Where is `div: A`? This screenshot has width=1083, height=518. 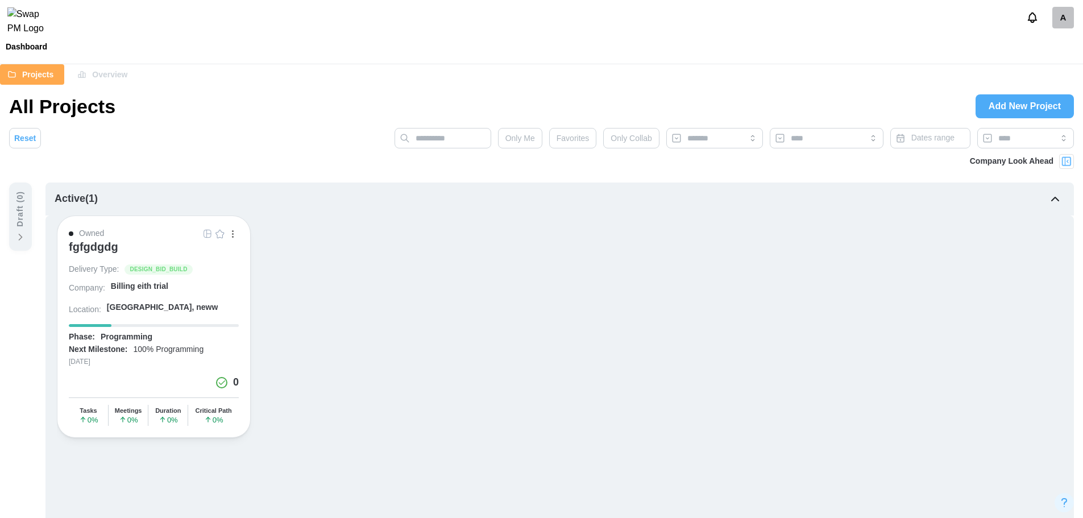
div: A is located at coordinates (1063, 18).